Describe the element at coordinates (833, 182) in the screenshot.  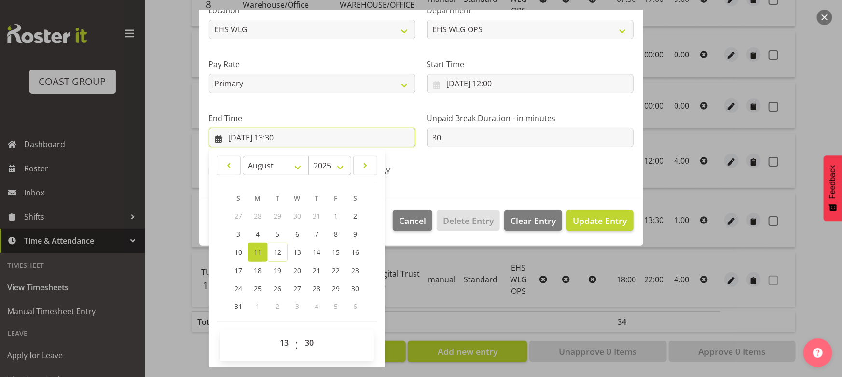
I see `span: Feedback` at that location.